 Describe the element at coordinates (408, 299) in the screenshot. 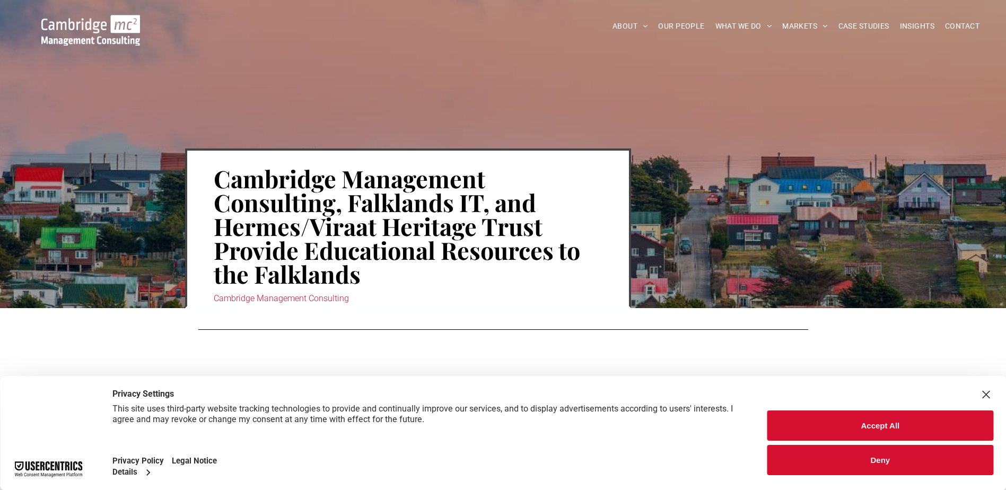

I see `div: Cambridge Management Consulting` at that location.